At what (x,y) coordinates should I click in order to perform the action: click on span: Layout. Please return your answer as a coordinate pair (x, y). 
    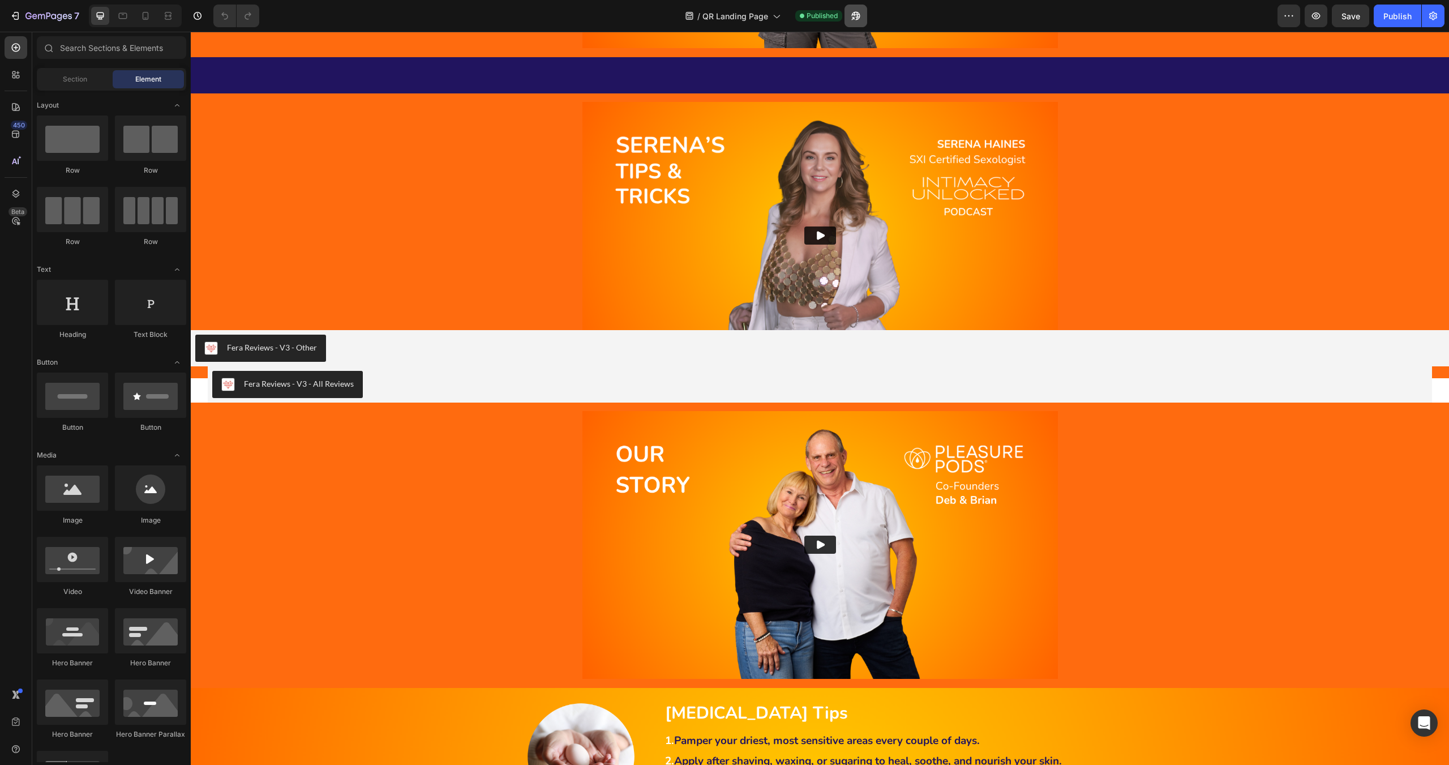
    Looking at the image, I should click on (48, 105).